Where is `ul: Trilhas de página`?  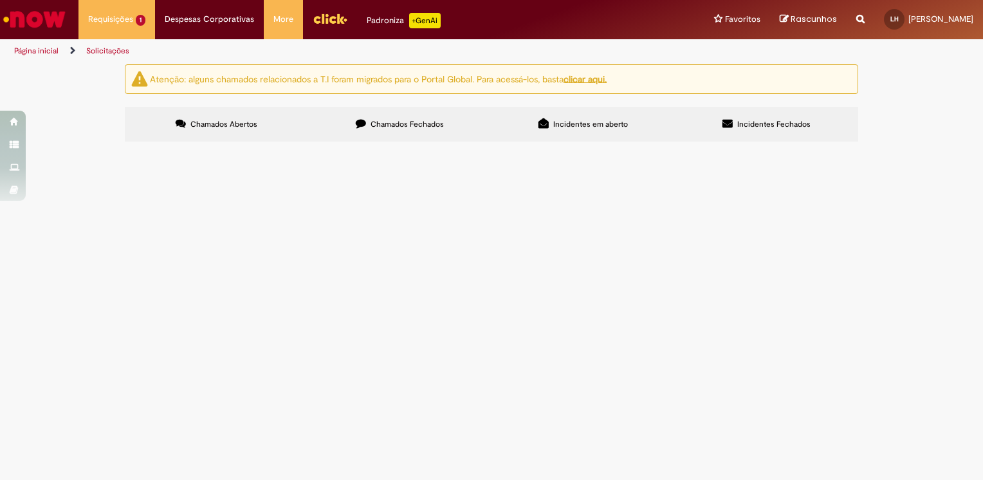 ul: Trilhas de página is located at coordinates (327, 51).